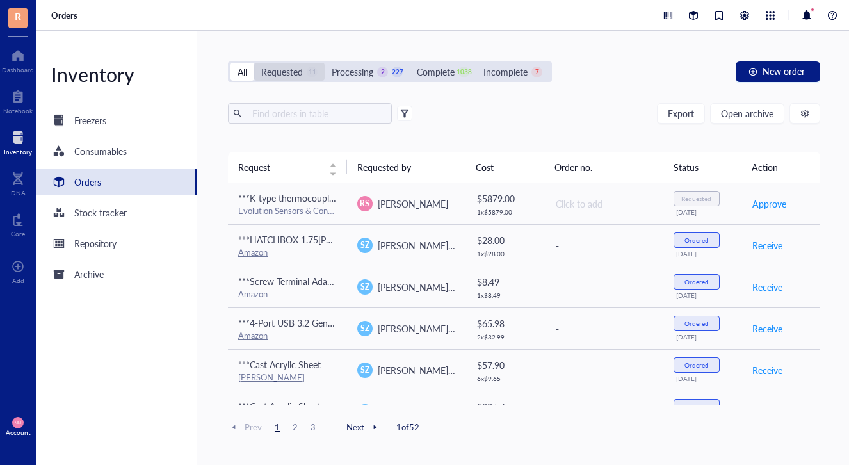 This screenshot has width=849, height=465. What do you see at coordinates (505, 323) in the screenshot?
I see `div: $ 65.98` at bounding box center [505, 323].